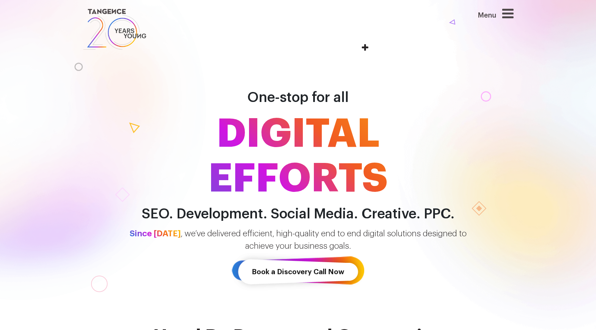  What do you see at coordinates (298, 272) in the screenshot?
I see `a: Book a Discovery Call Now` at bounding box center [298, 272].